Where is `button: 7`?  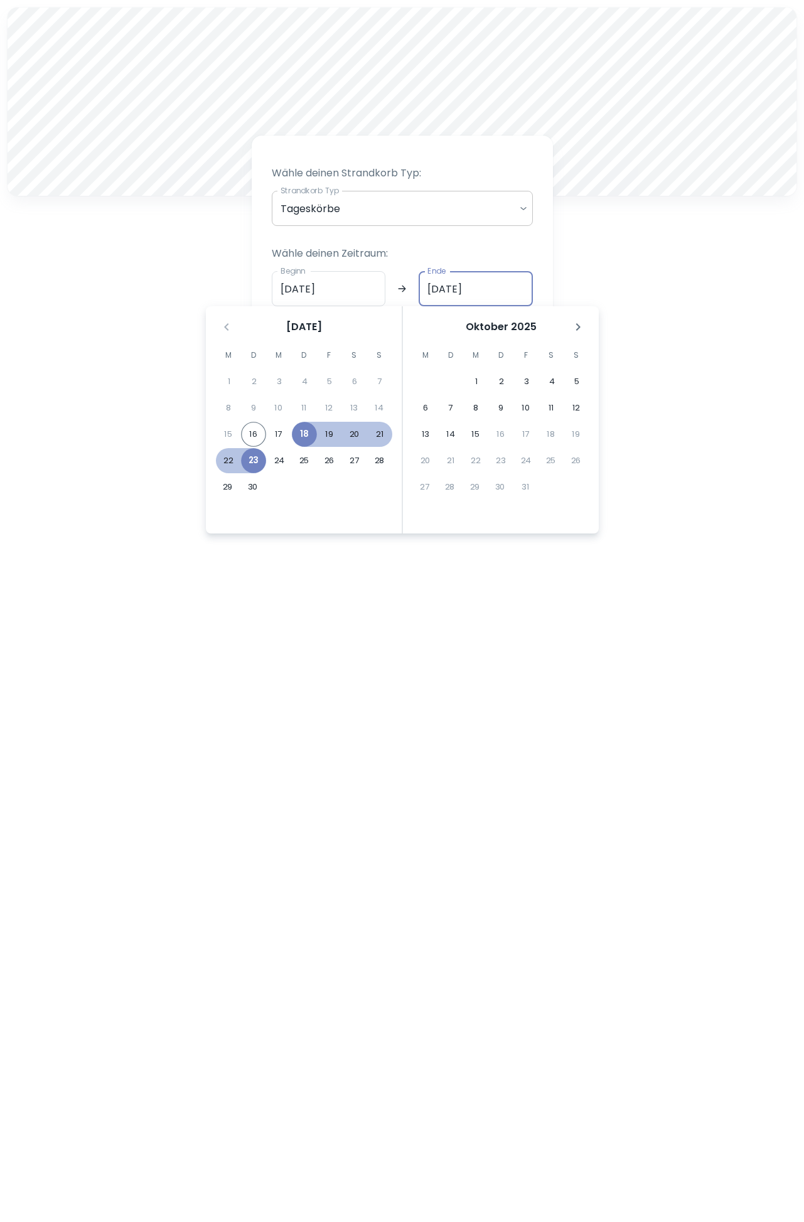 button: 7 is located at coordinates (451, 408).